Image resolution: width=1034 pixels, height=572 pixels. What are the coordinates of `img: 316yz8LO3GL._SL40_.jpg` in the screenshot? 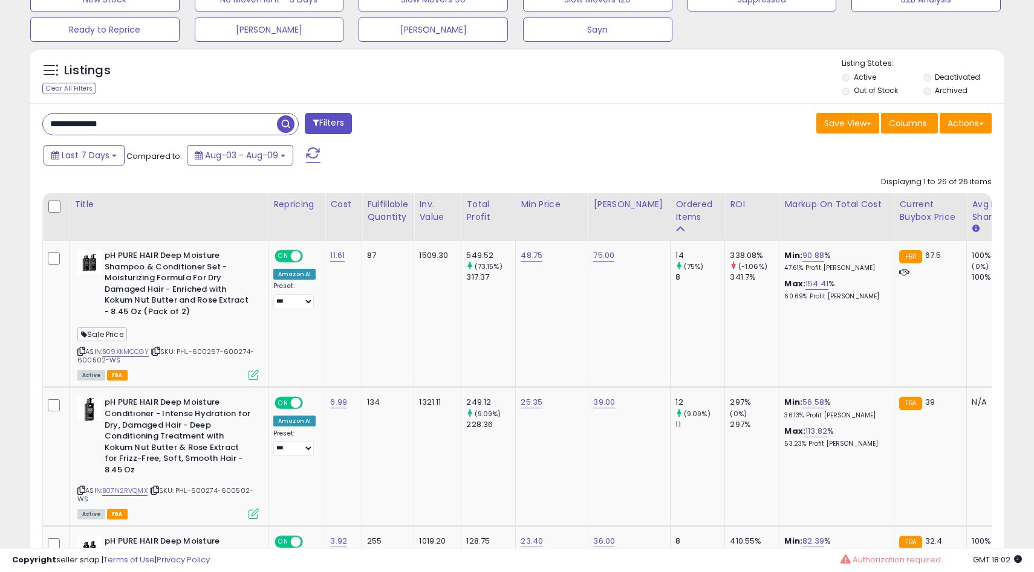 It's located at (89, 262).